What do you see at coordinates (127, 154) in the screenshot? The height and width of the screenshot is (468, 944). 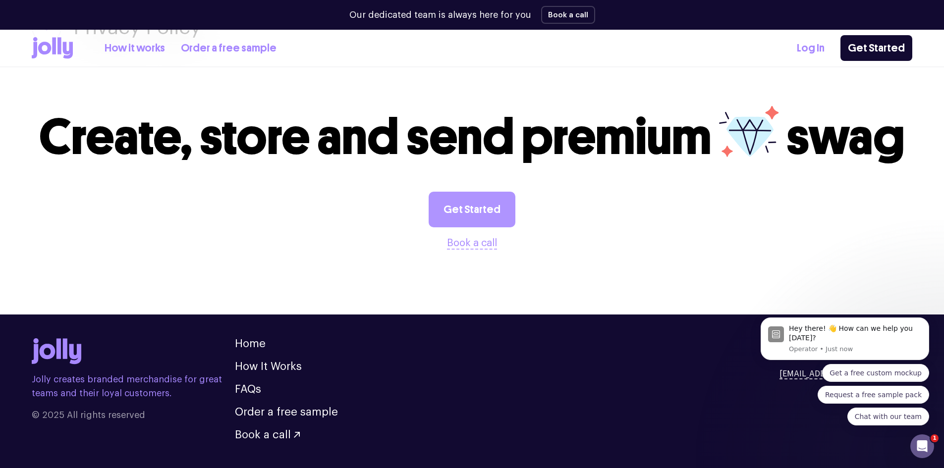 I see `button: Quick reply: Request a free sample pack` at bounding box center [127, 154].